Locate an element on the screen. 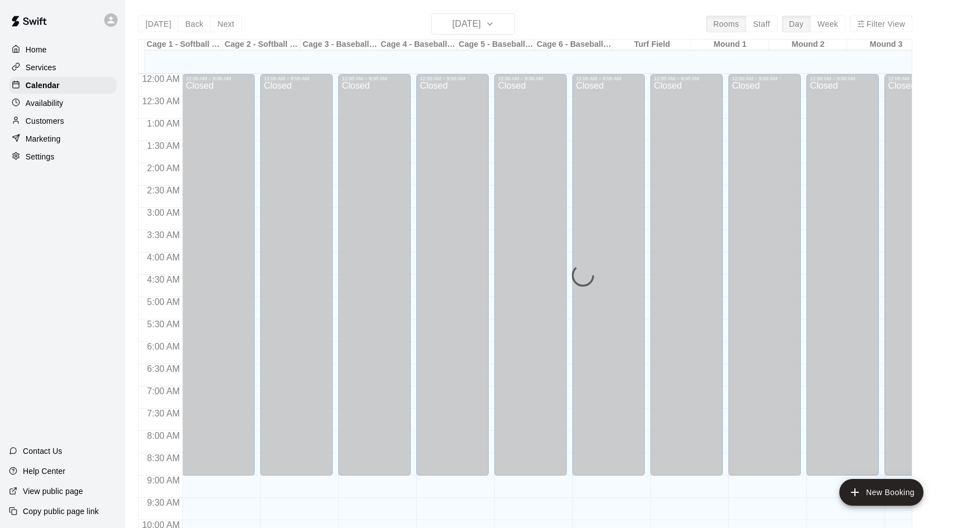 The image size is (953, 528). p: Home is located at coordinates (36, 50).